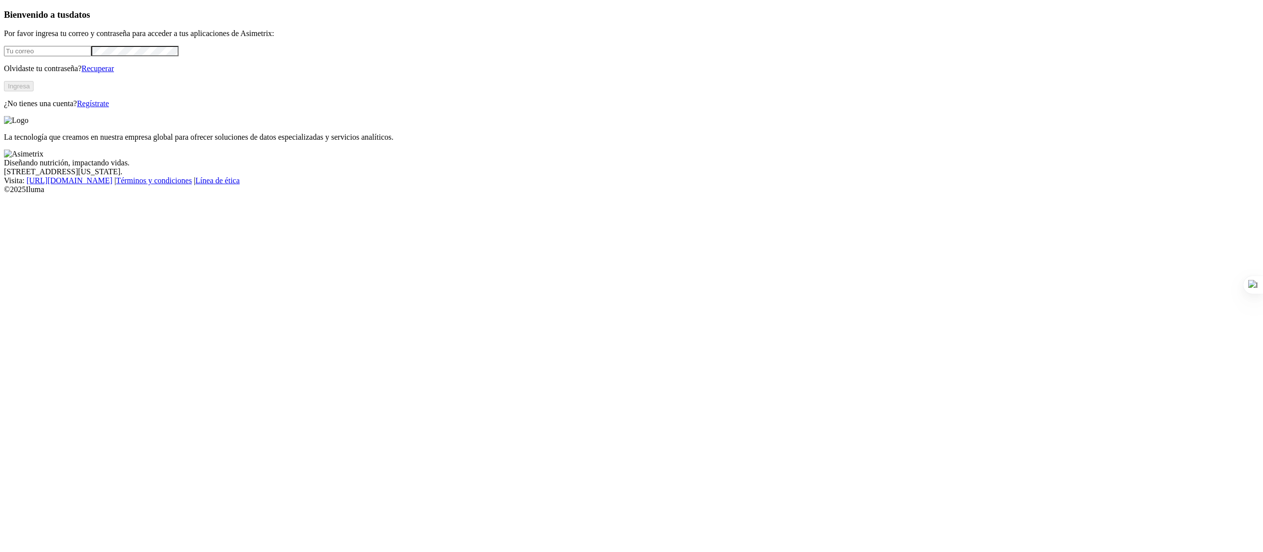 The width and height of the screenshot is (1263, 552). Describe the element at coordinates (631, 104) in the screenshot. I see `p: ¿No tienes una cuenta?` at that location.